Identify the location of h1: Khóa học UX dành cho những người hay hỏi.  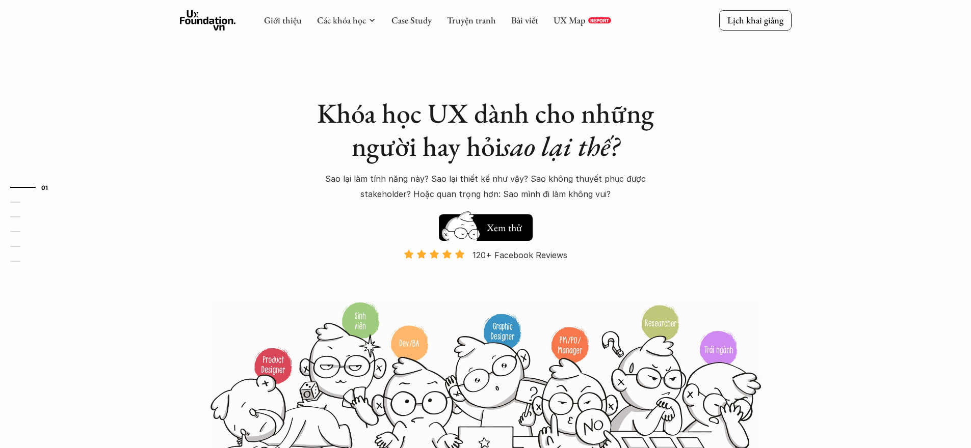
(486, 130).